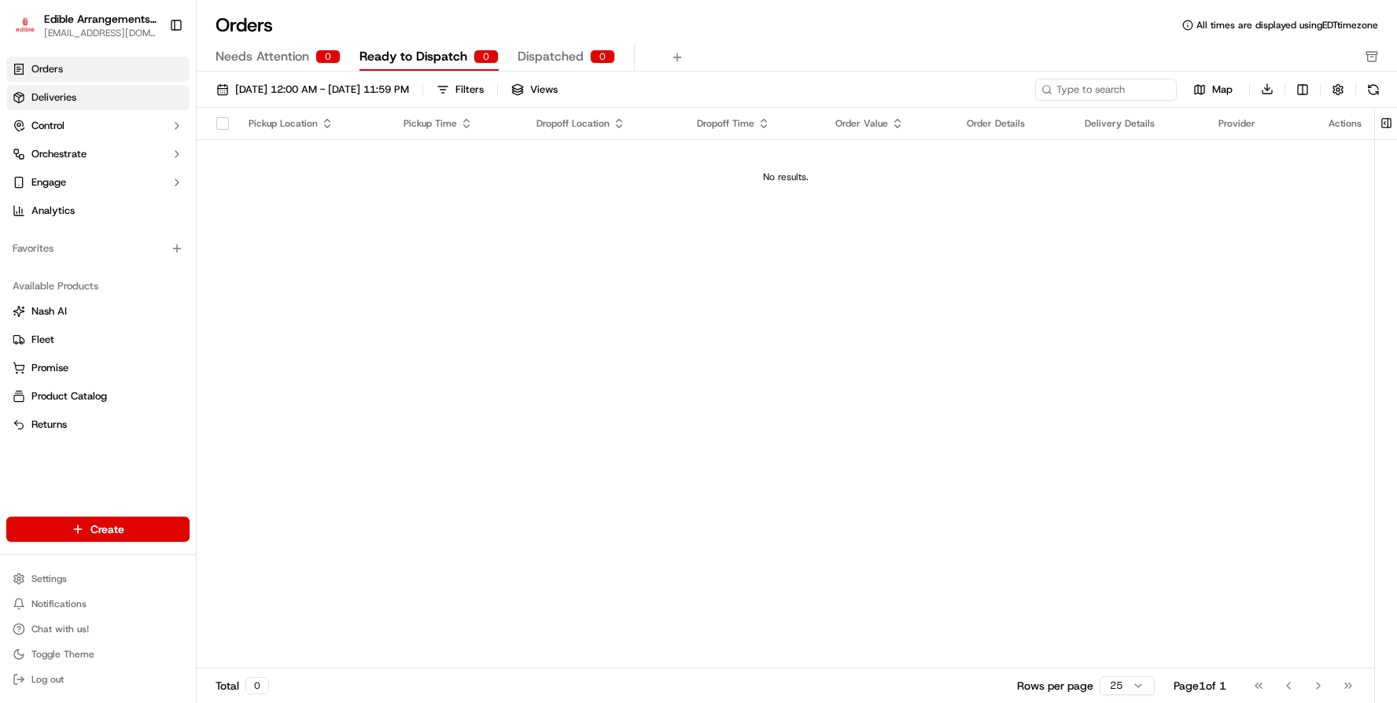  I want to click on span: Create, so click(107, 529).